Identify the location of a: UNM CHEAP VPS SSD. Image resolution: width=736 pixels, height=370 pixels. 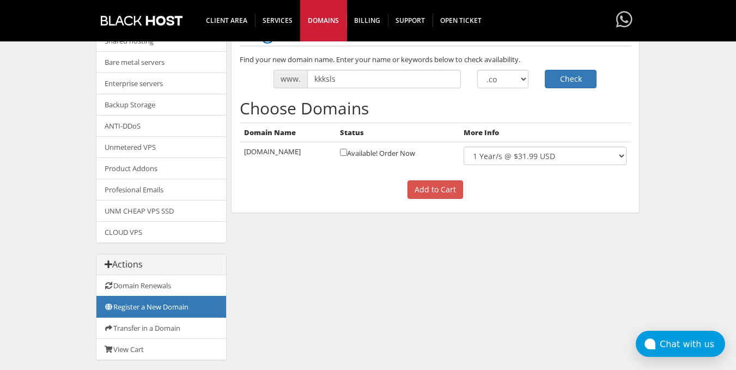
(161, 211).